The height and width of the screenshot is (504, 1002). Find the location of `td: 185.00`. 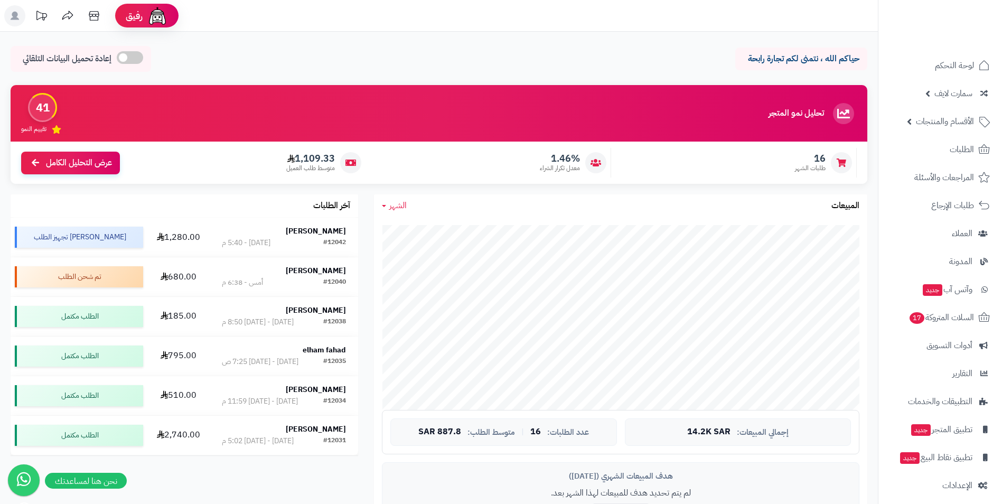

td: 185.00 is located at coordinates (178, 316).